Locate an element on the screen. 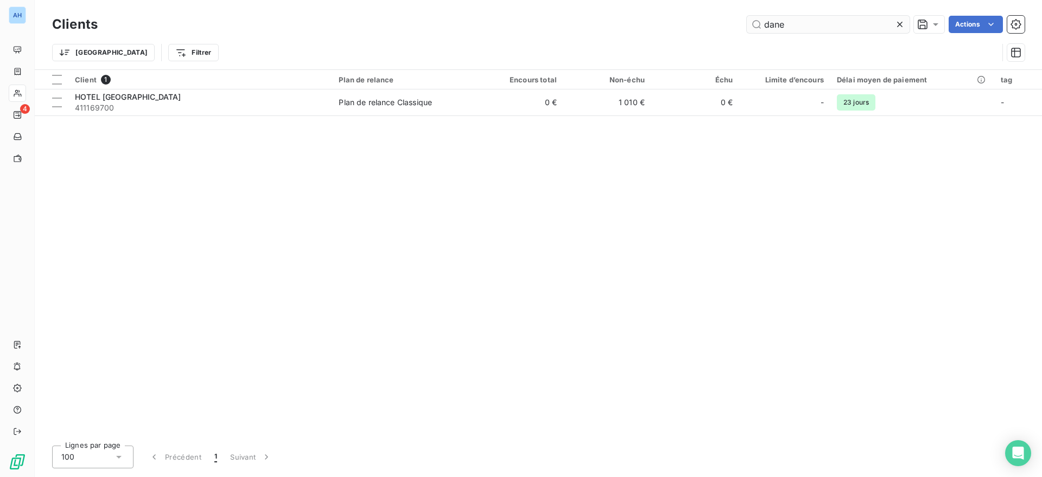 The image size is (1042, 477). input: Rechercher is located at coordinates (828, 24).